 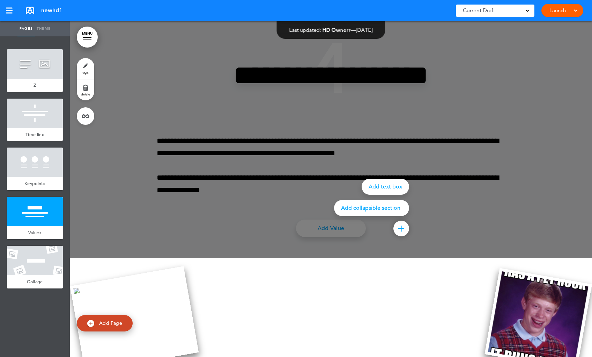 What do you see at coordinates (337, 30) in the screenshot?
I see `span: HD Ownerr` at bounding box center [337, 30].